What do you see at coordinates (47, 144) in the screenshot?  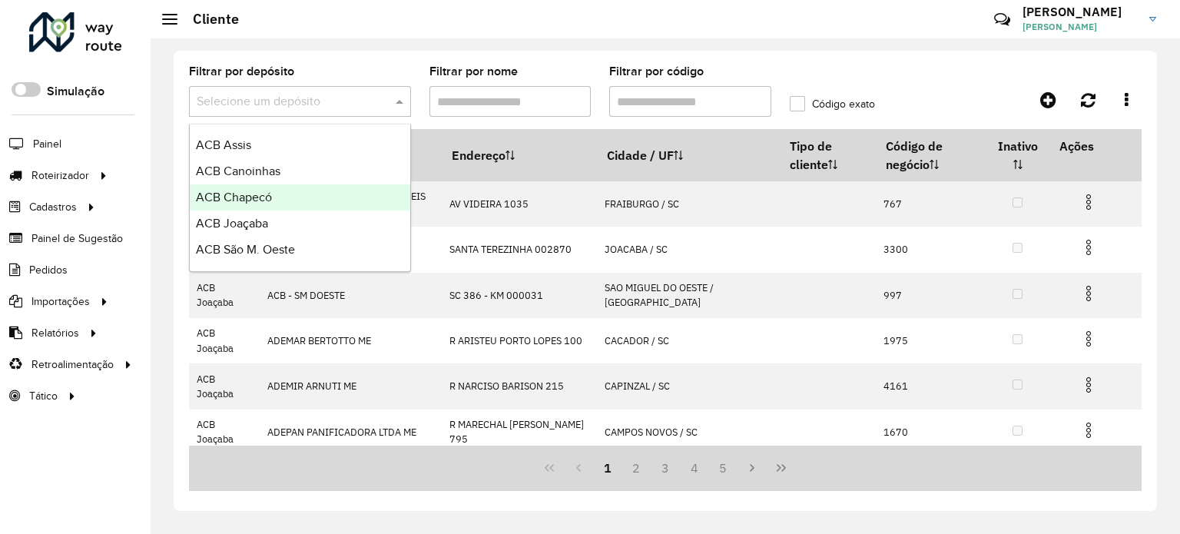 I see `span: Painel` at bounding box center [47, 144].